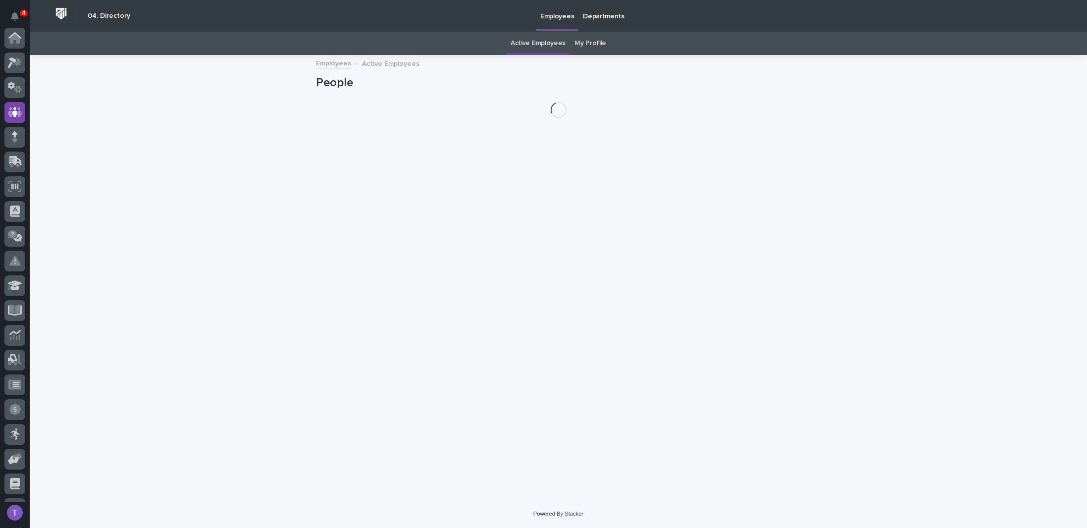  What do you see at coordinates (538, 43) in the screenshot?
I see `a: Active Employees` at bounding box center [538, 43].